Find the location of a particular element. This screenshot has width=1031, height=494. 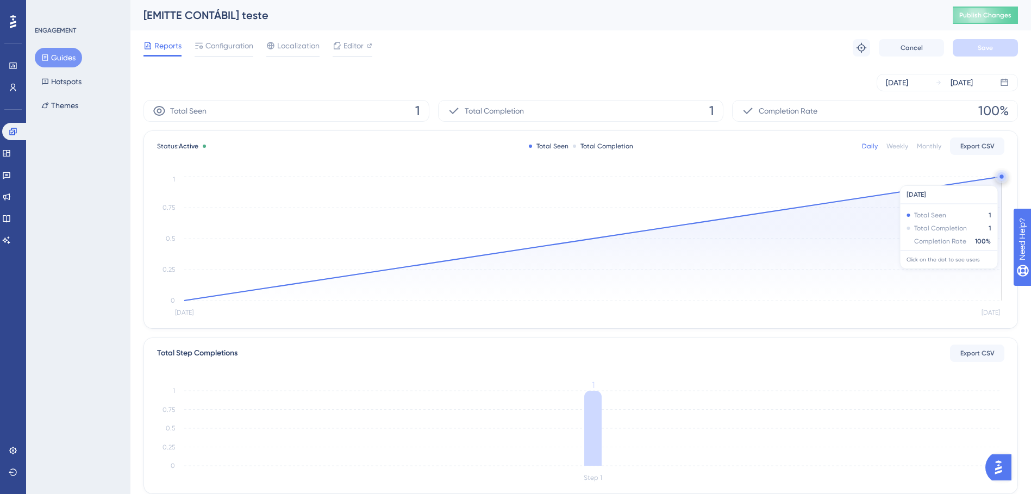

span: Save is located at coordinates (985, 48).